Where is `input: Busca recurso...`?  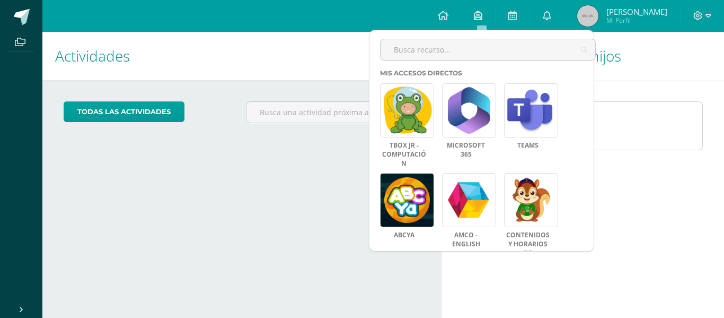 input: Busca recurso... is located at coordinates (488, 49).